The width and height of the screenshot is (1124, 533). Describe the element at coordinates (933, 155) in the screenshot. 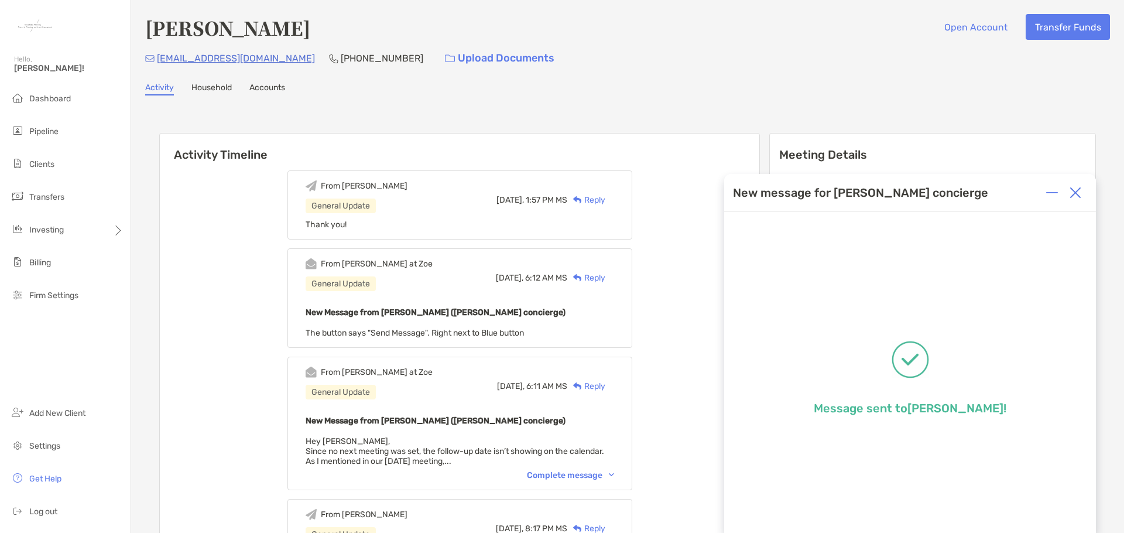

I see `p: Meeting Details` at that location.